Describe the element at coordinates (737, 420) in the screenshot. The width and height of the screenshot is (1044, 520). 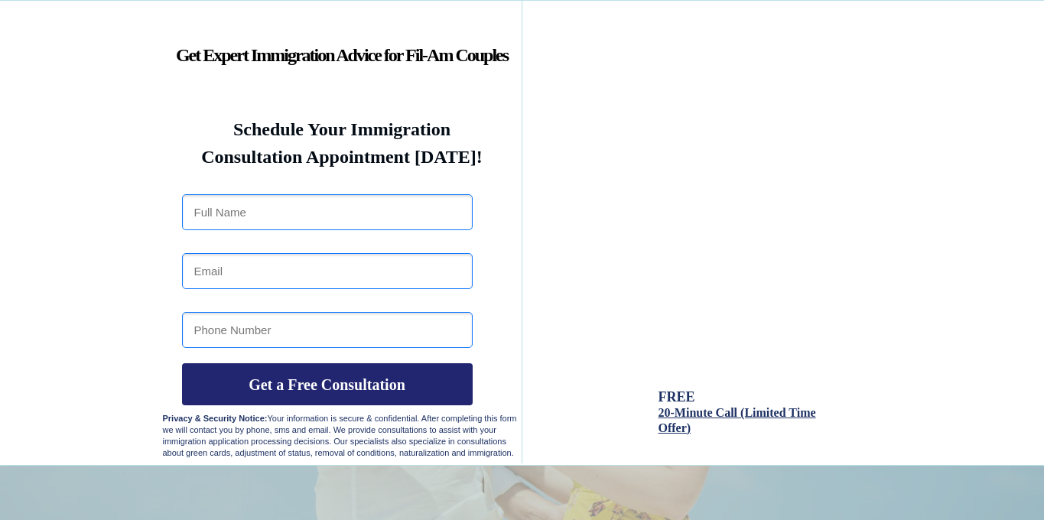
I see `span: 20-Minute Call (Limited Time Offer)` at that location.